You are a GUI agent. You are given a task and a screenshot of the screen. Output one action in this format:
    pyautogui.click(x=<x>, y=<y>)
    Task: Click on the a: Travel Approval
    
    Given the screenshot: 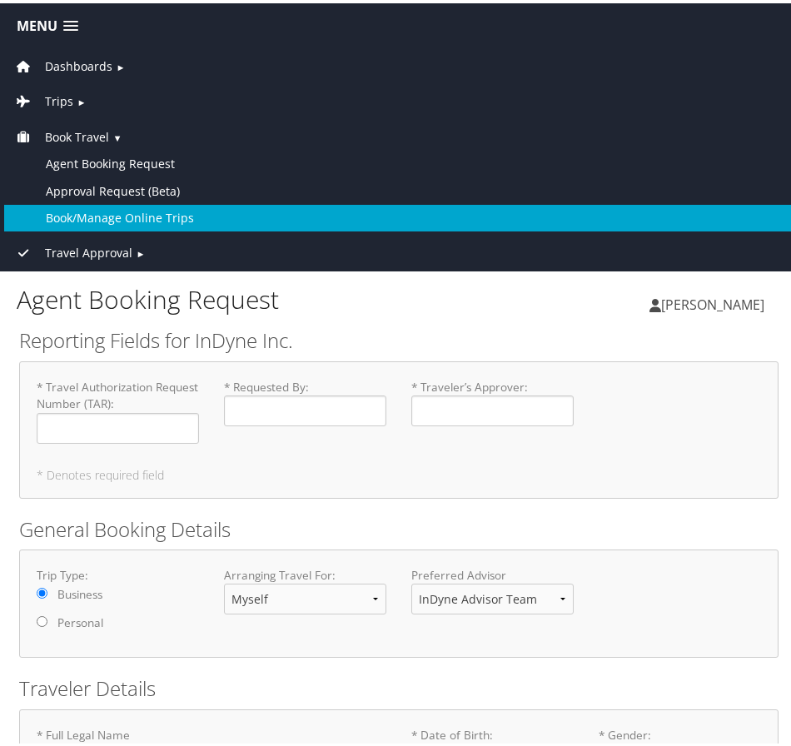 What is the action you would take?
    pyautogui.click(x=72, y=249)
    